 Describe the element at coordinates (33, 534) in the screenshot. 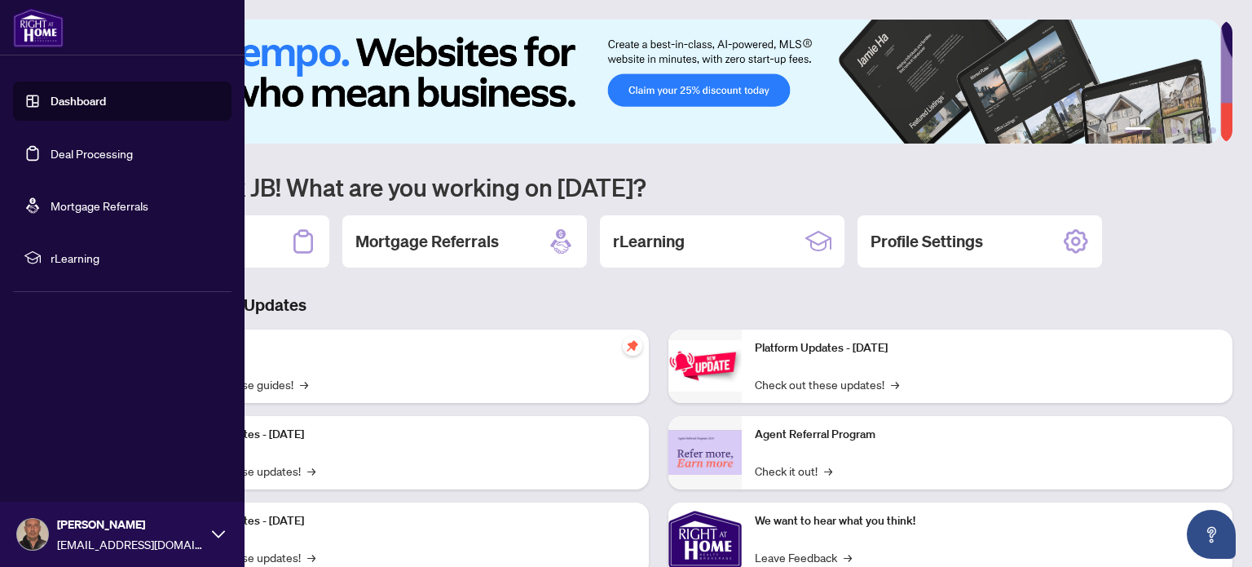

I see `img: Profile Icon` at that location.